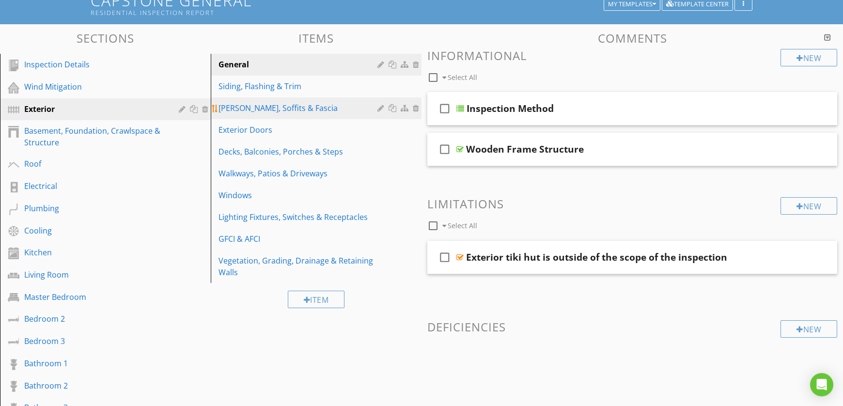 Image resolution: width=843 pixels, height=406 pixels. I want to click on div: Bedroom 3, so click(94, 341).